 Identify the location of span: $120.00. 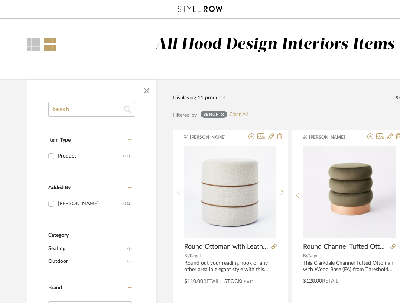
(312, 281).